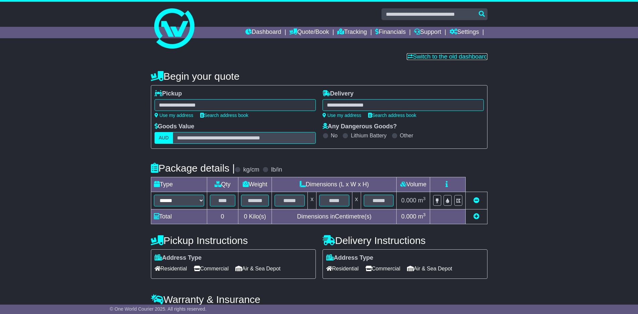 This screenshot has width=638, height=314. I want to click on label: Pickup, so click(168, 94).